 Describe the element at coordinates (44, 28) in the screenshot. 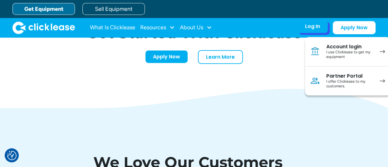

I see `a: home` at that location.